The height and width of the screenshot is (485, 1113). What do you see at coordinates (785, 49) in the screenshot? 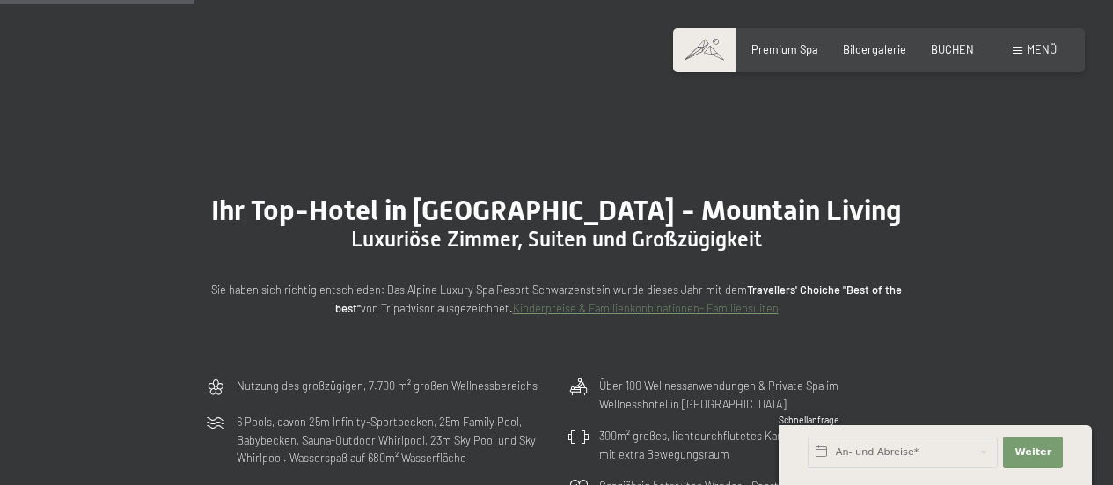
I see `span: Premium Spa` at bounding box center [785, 49].